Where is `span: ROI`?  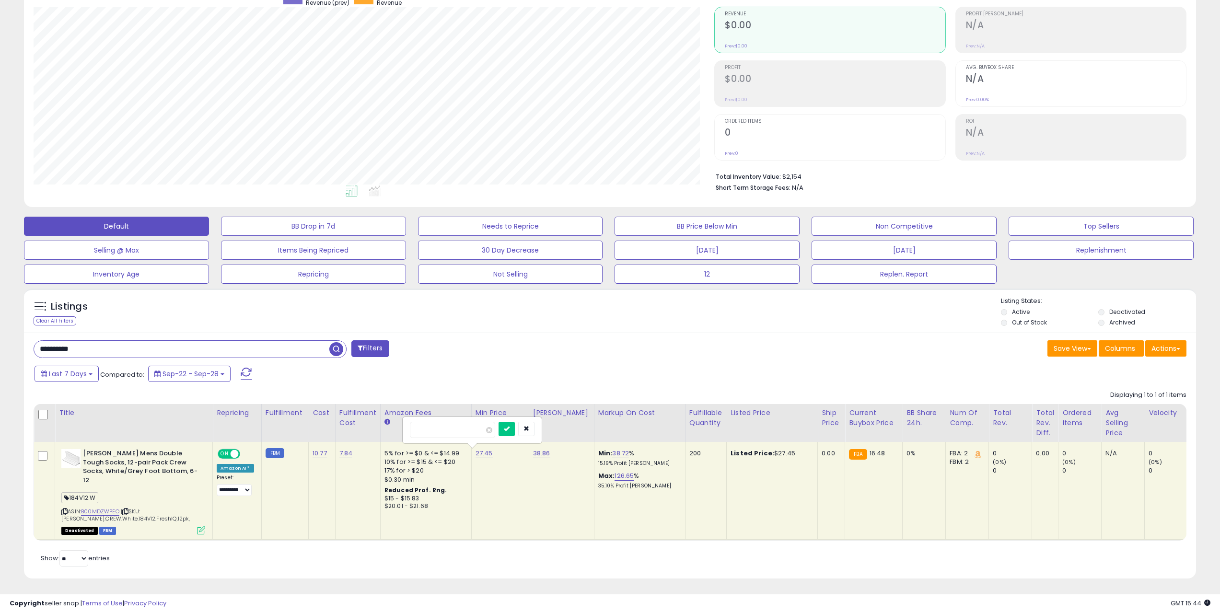
span: ROI is located at coordinates (1075, 121).